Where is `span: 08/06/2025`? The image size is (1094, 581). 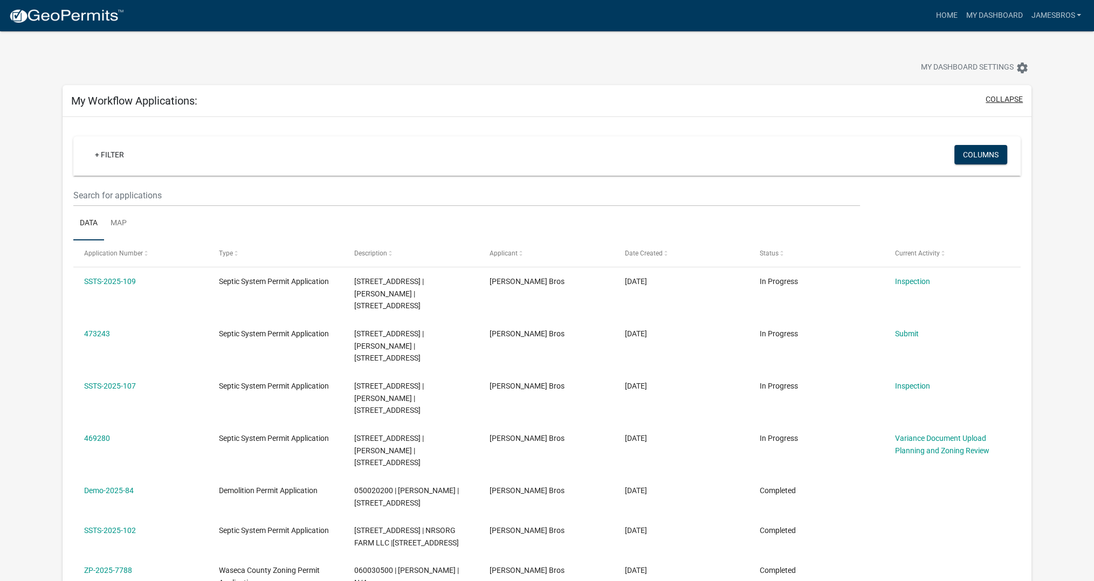 span: 08/06/2025 is located at coordinates (635, 530).